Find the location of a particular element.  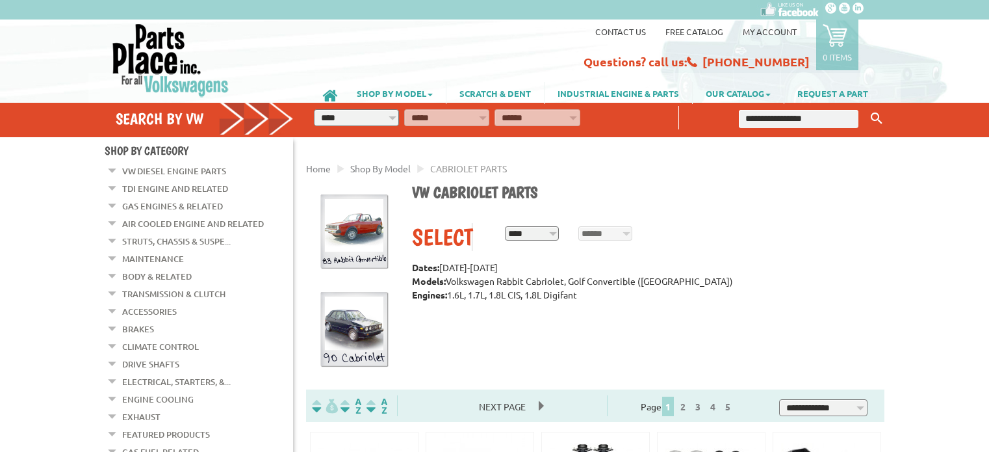

img: Sort by Headline is located at coordinates (351, 405).